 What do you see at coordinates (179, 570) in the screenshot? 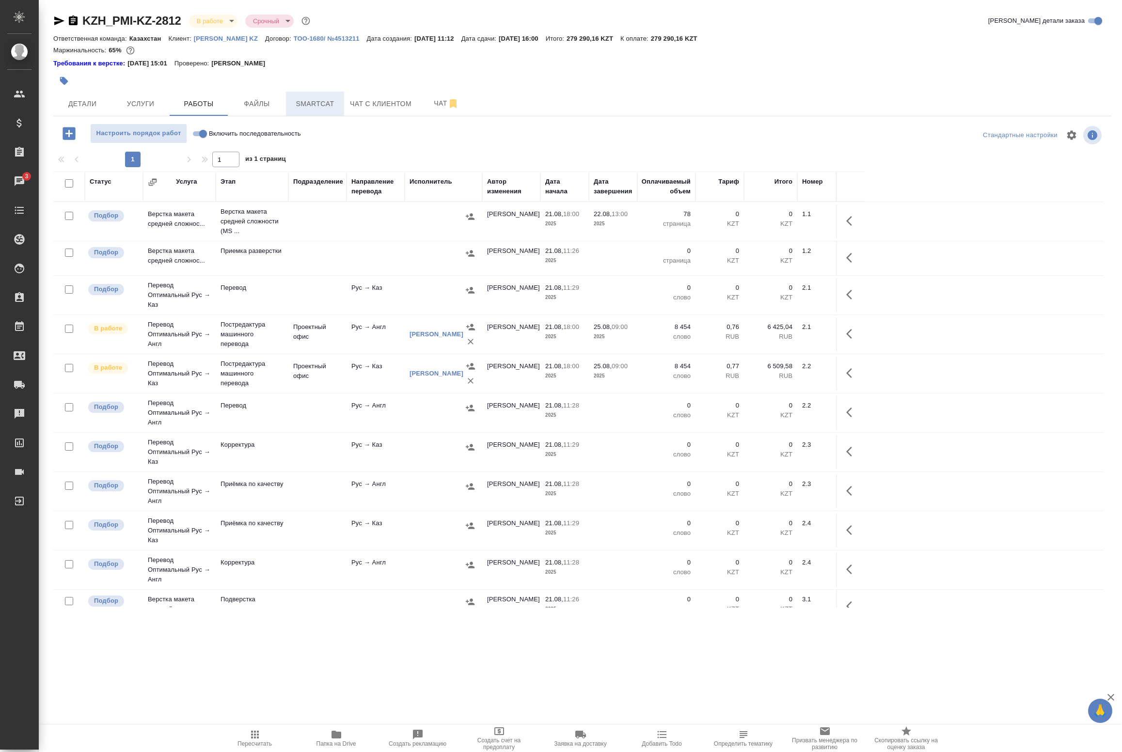
I see `td: Перевод Оптимальный Рус → Англ` at bounding box center [179, 570].